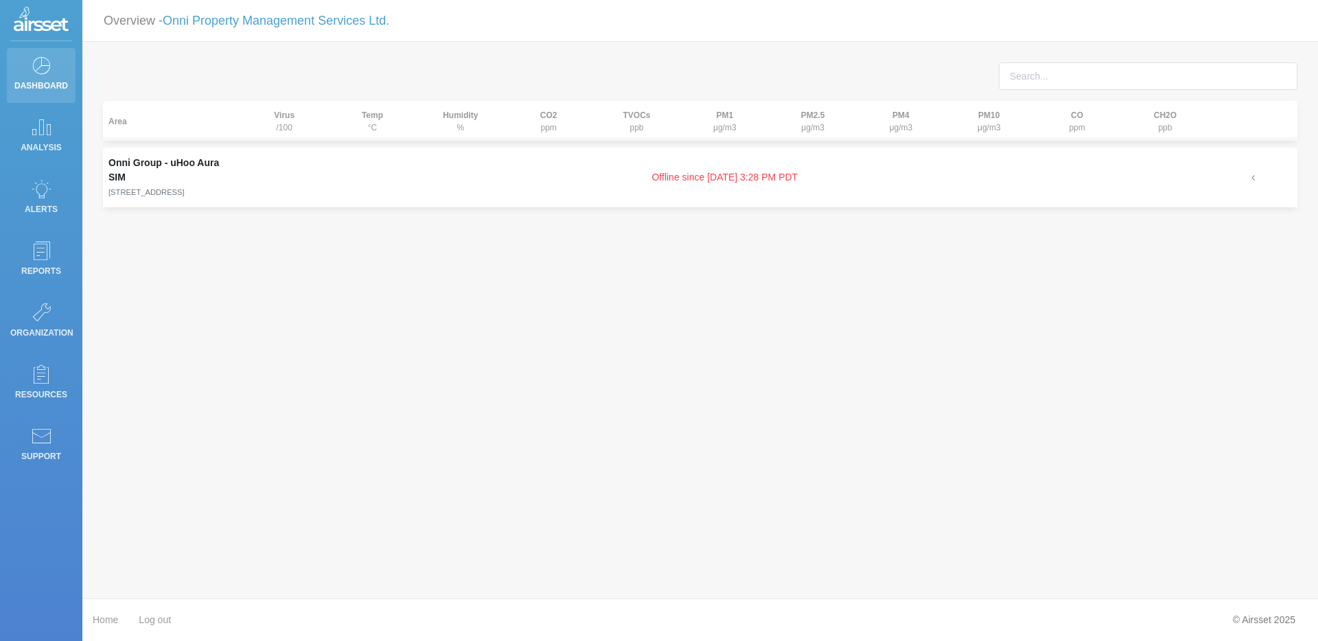 The width and height of the screenshot is (1318, 641). What do you see at coordinates (813, 115) in the screenshot?
I see `strong: PM2.5` at bounding box center [813, 115].